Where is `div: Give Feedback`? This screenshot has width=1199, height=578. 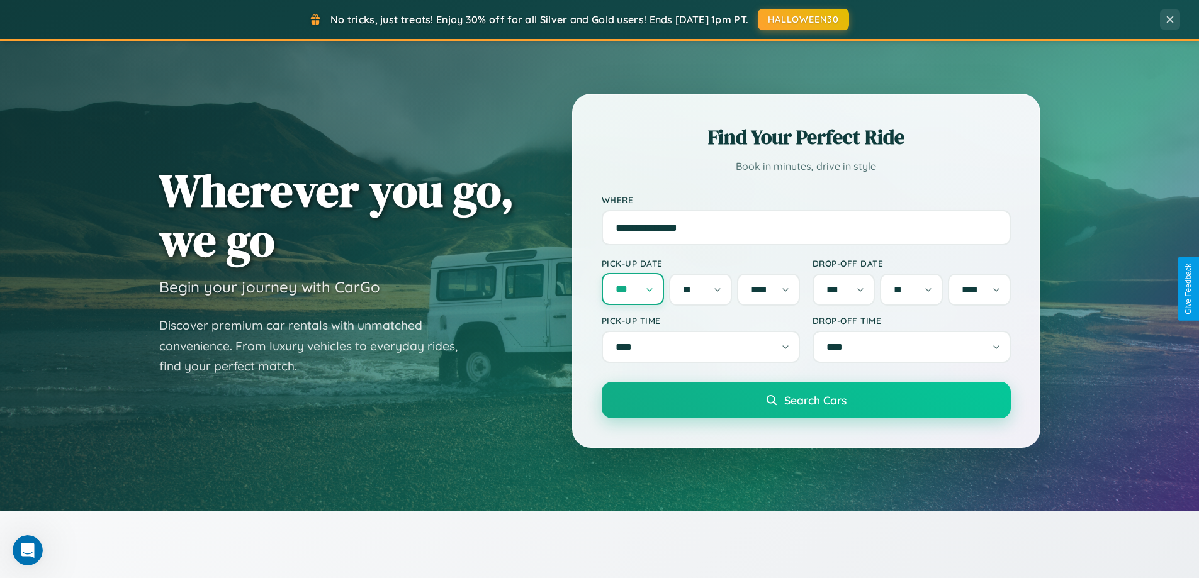 div: Give Feedback is located at coordinates (1188, 289).